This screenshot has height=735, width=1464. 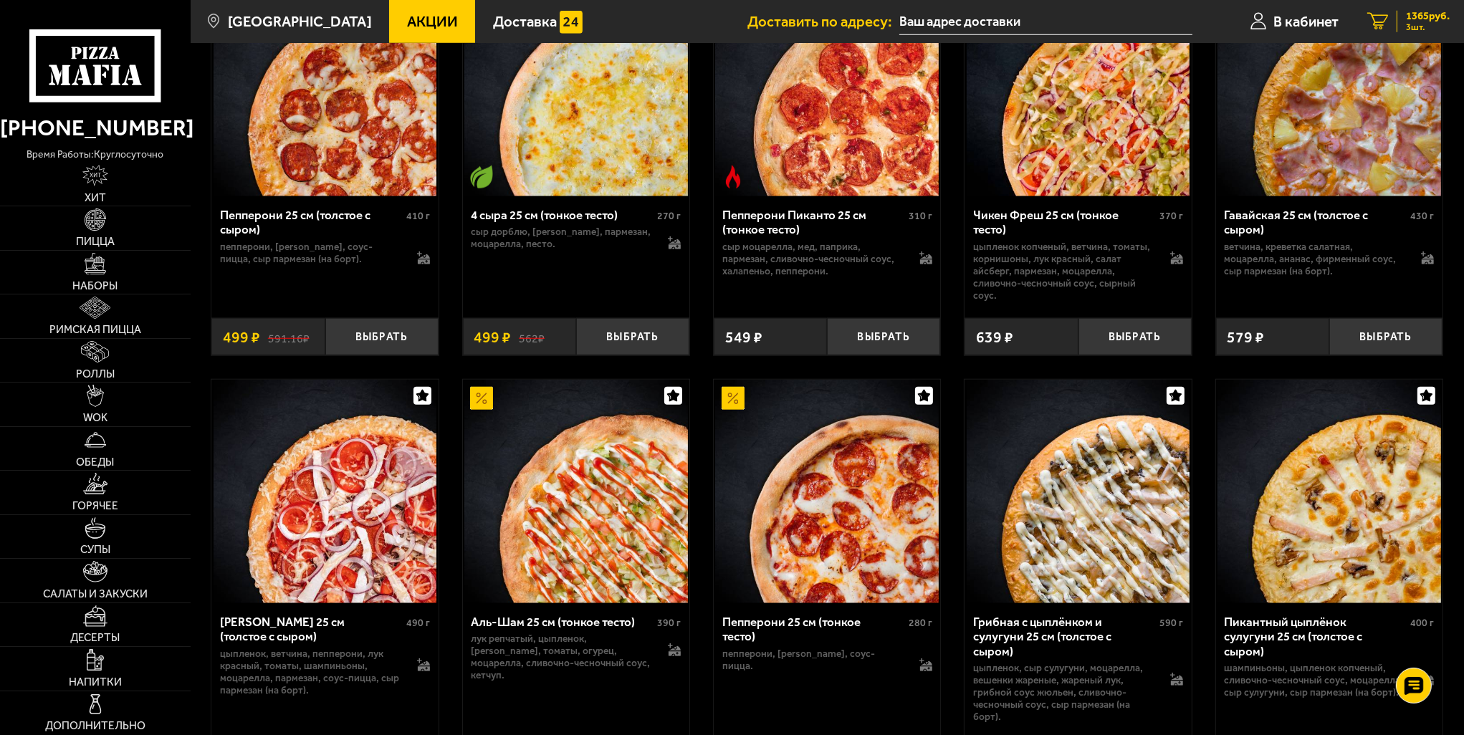 I want to click on span: 579 ₽, so click(x=1246, y=337).